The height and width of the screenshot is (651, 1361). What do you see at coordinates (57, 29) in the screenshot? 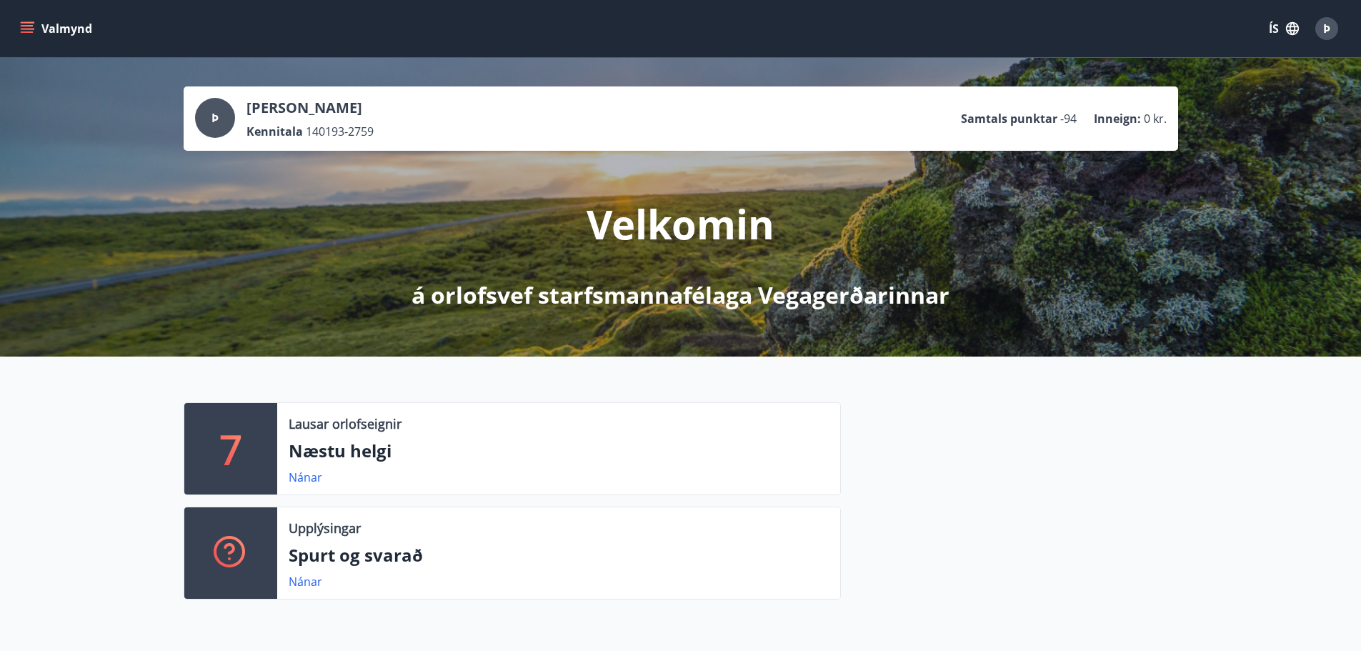
I see `button: menu` at bounding box center [57, 29].